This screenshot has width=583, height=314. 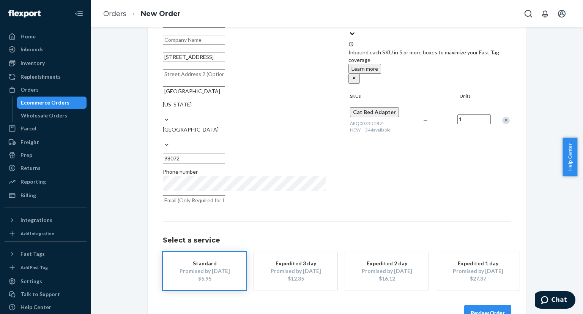 I want to click on div: Home, so click(x=28, y=36).